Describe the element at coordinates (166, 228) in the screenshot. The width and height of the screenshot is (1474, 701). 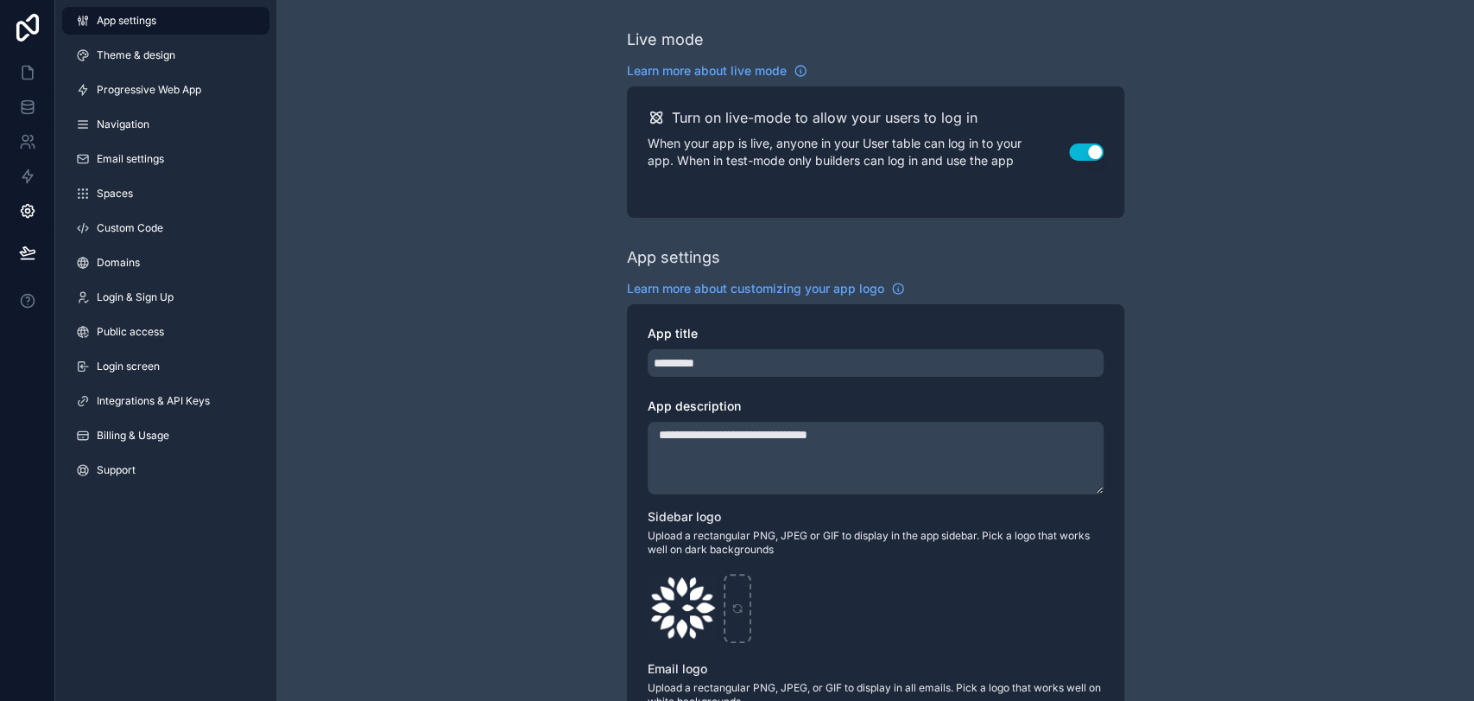
I see `a: Custom Code` at that location.